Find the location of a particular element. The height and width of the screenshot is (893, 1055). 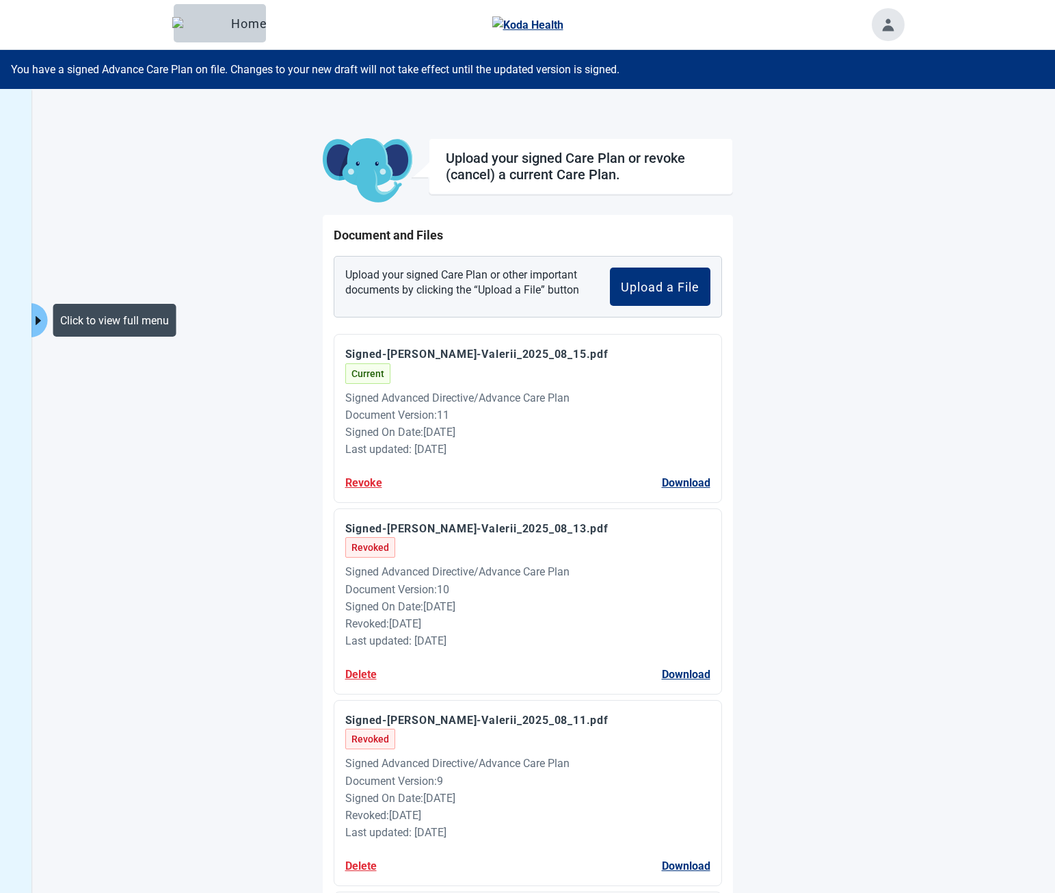

button: Upload a File is located at coordinates (660, 287).